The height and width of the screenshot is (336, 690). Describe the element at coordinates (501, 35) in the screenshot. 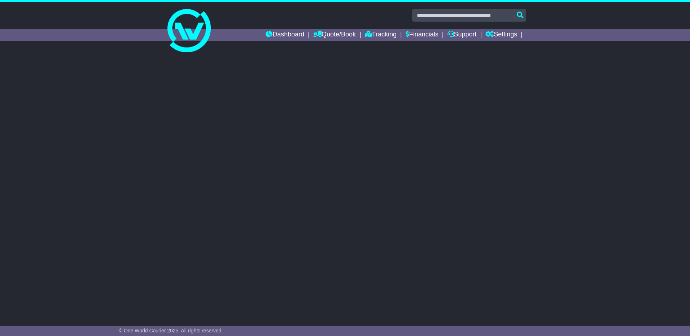

I see `a: Settings` at that location.